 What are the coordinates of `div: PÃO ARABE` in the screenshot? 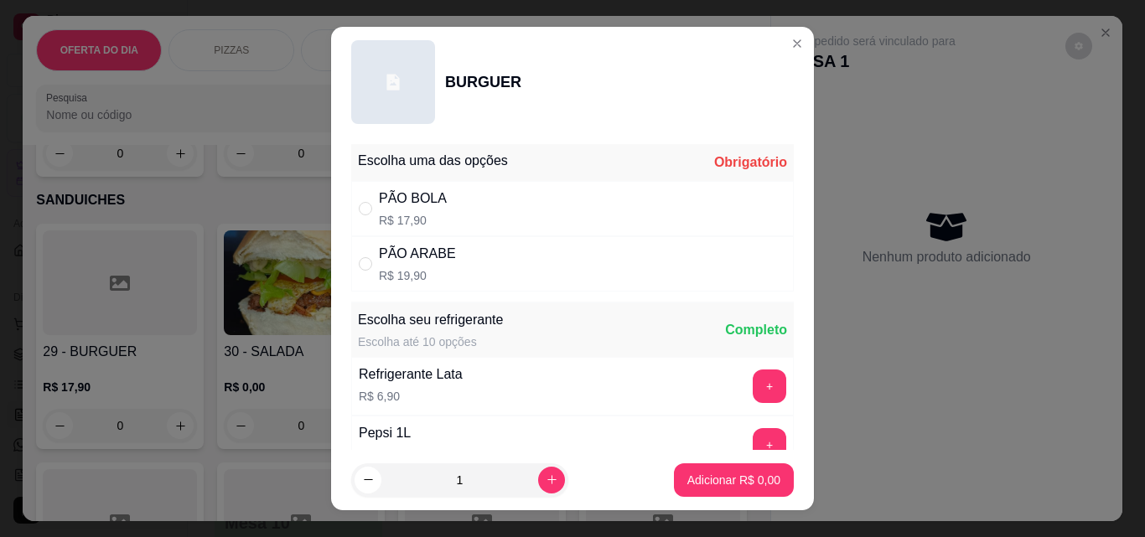 It's located at (417, 254).